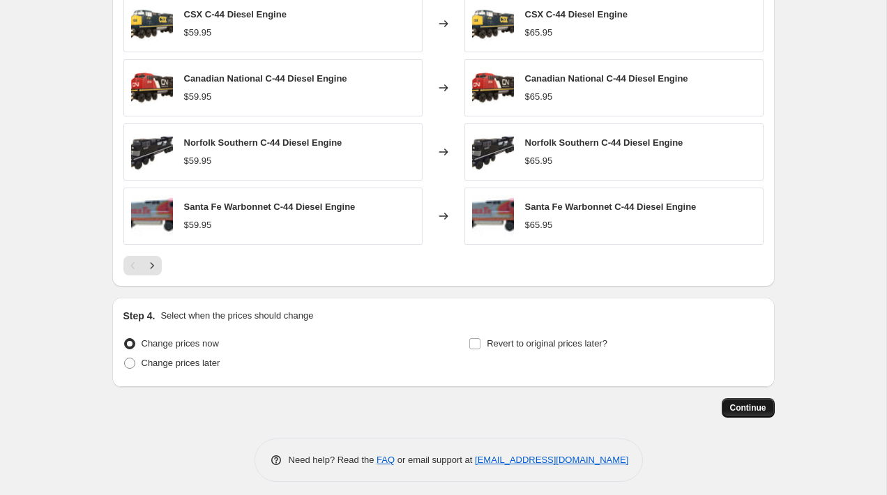  I want to click on a: FAQ, so click(386, 460).